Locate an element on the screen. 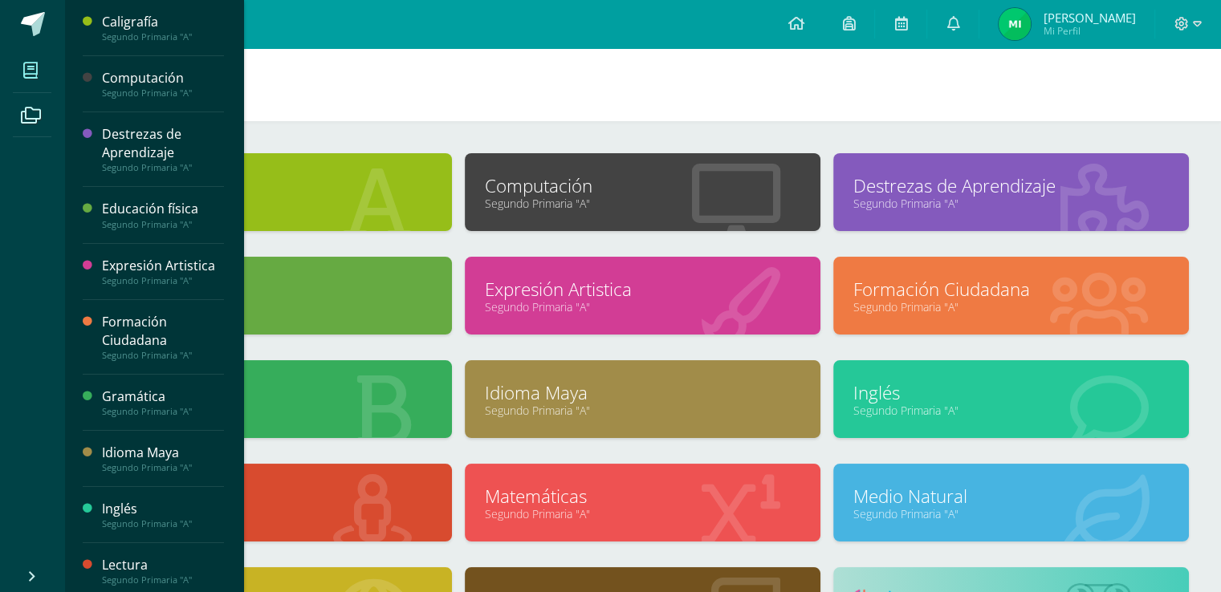 The height and width of the screenshot is (592, 1221). a: Destrezas de AprendizajeSegundo Primaria "A" is located at coordinates (163, 149).